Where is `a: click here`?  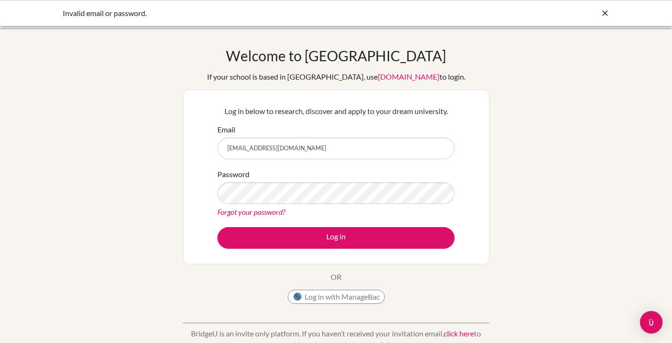 a: click here is located at coordinates (459, 333).